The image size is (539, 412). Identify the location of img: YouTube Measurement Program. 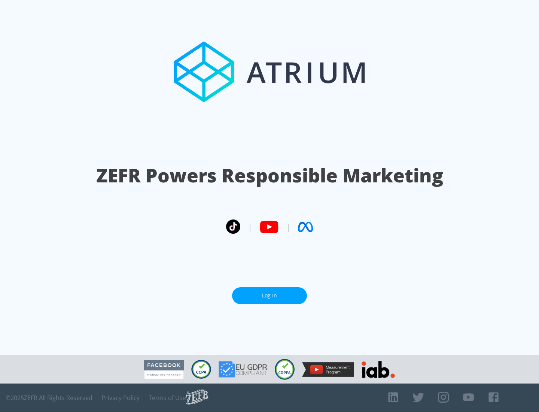
(328, 369).